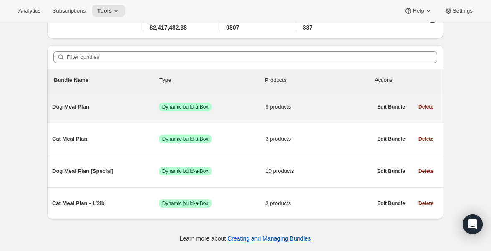 The height and width of the screenshot is (251, 491). Describe the element at coordinates (106, 107) in the screenshot. I see `span: Dog Meal Plan` at that location.